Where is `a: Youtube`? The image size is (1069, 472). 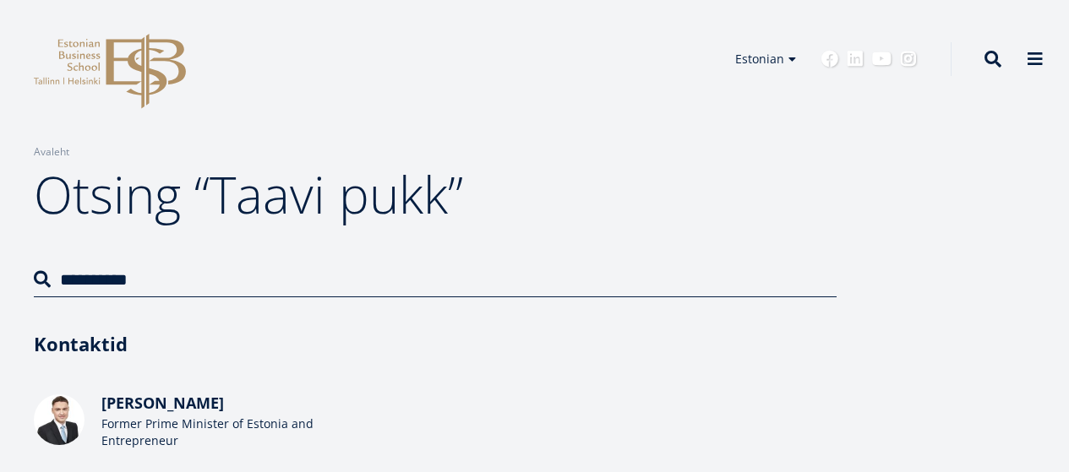 a: Youtube is located at coordinates (881, 59).